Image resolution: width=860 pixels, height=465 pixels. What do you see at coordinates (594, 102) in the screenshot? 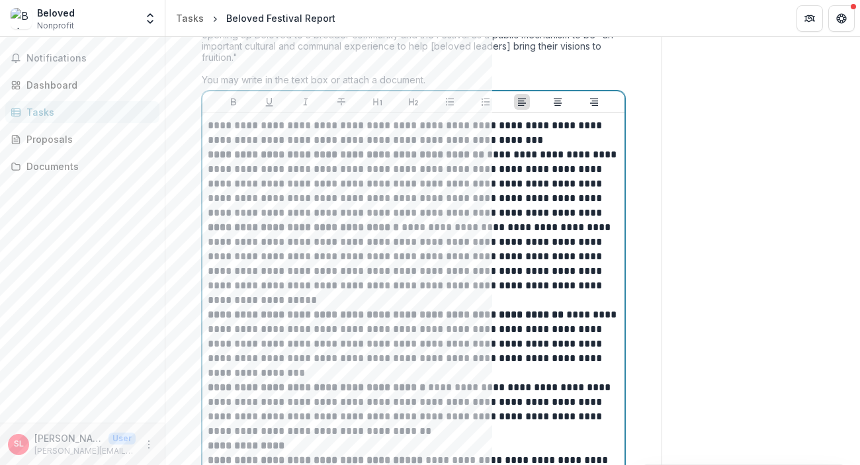
I see `button: Align Right` at bounding box center [594, 102].